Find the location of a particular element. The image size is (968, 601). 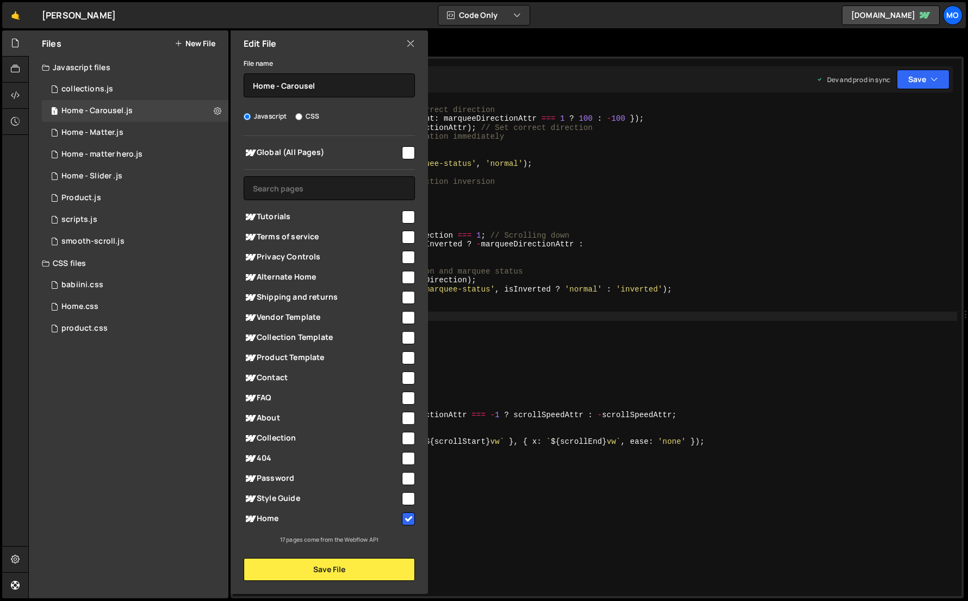

span: Alternate Home is located at coordinates (322, 277).